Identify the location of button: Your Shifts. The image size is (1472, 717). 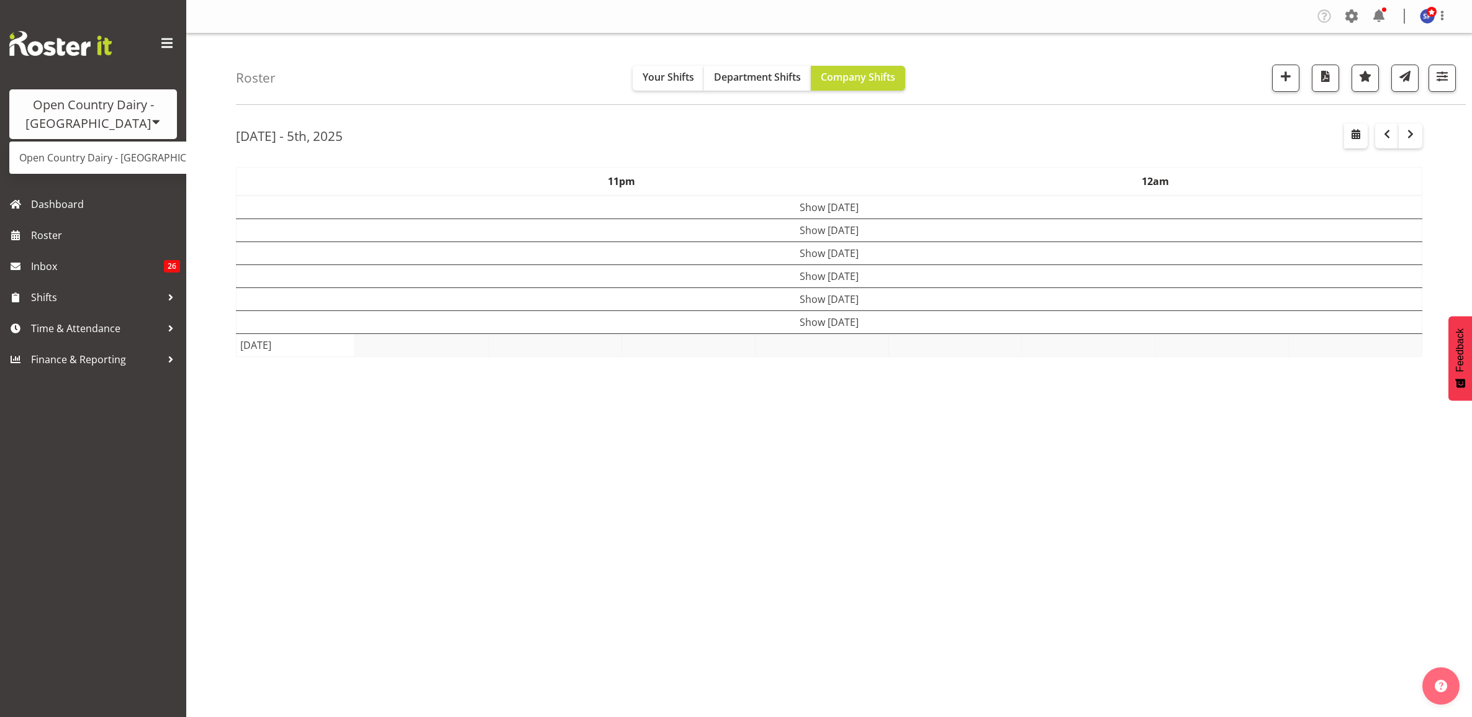
(668, 78).